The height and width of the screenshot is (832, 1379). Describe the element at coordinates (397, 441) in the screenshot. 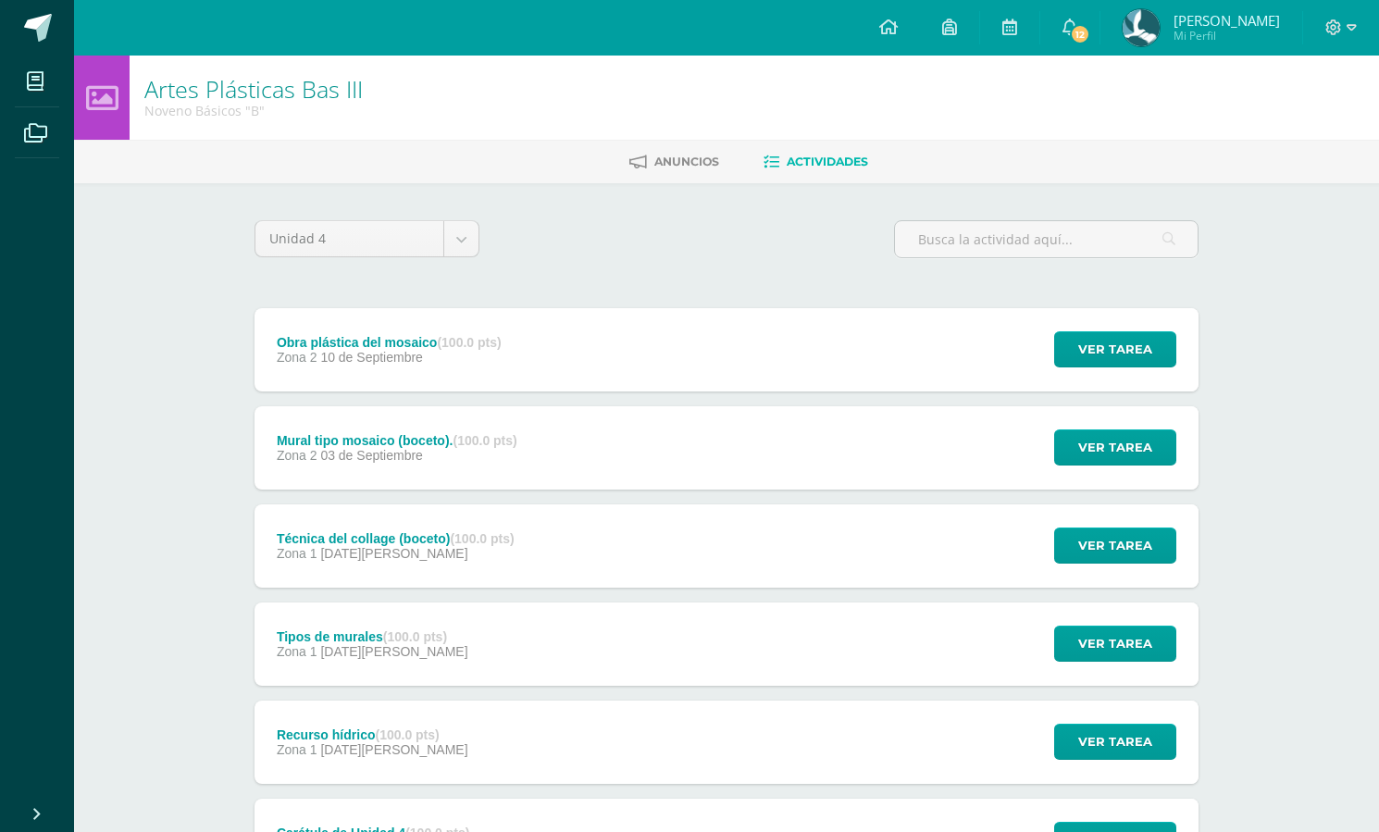

I see `div: Mural tipo mosaico (boceto).` at that location.